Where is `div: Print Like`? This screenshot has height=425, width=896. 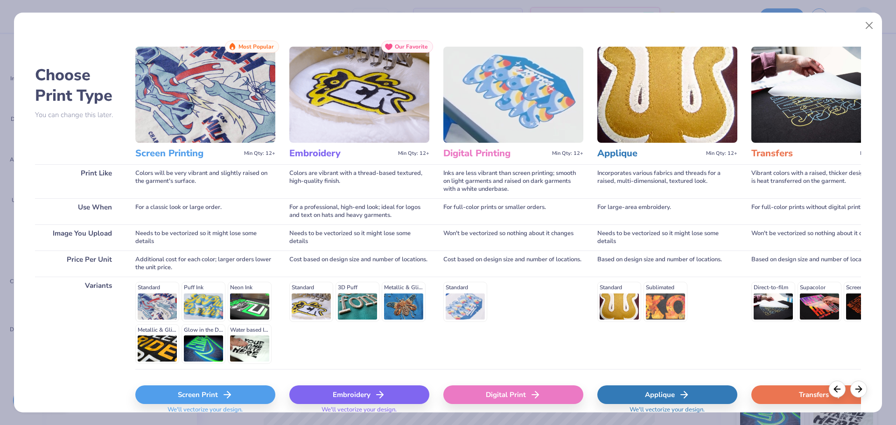 div: Print Like is located at coordinates (78, 181).